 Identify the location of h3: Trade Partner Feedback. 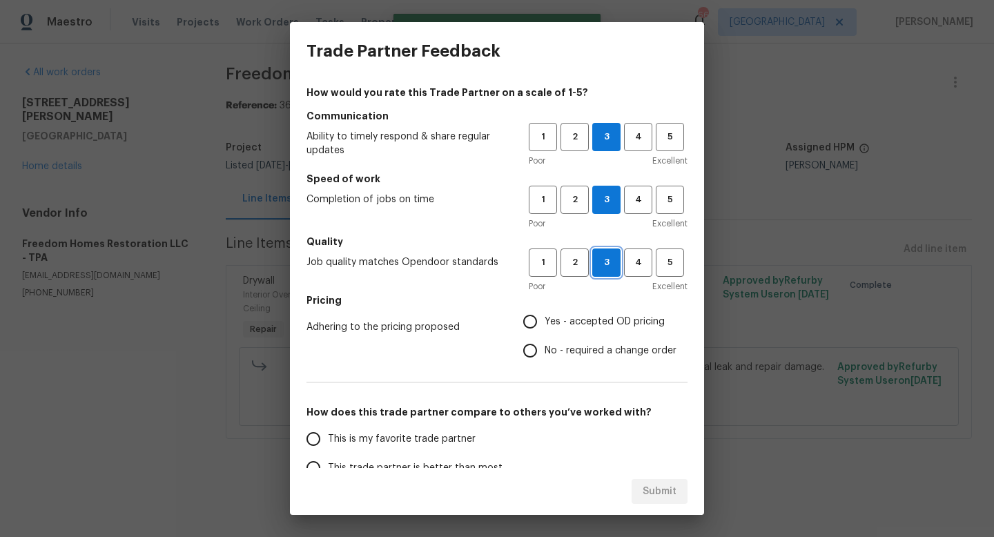
(403, 51).